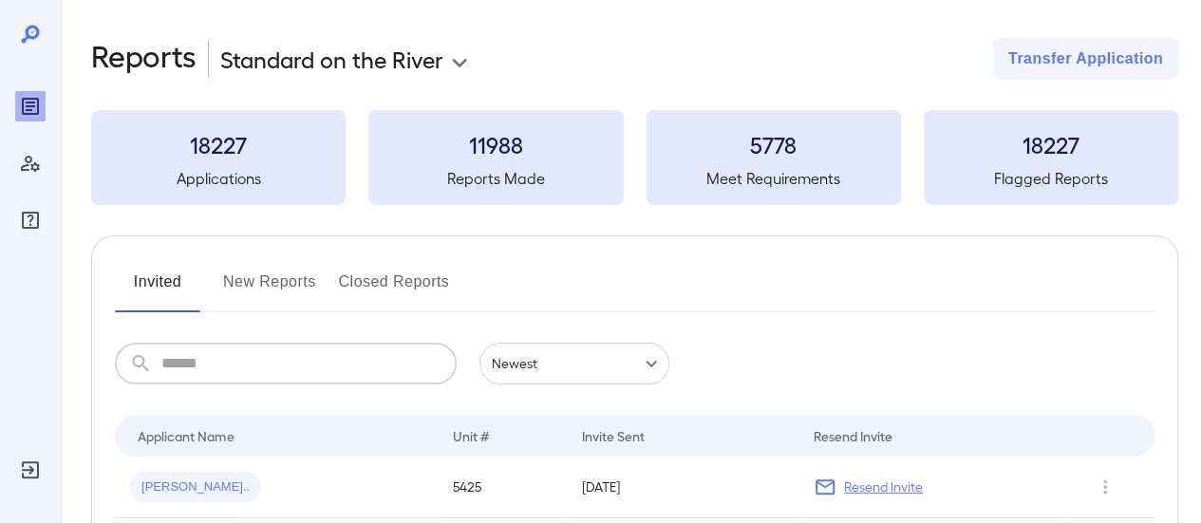 This screenshot has height=523, width=1201. Describe the element at coordinates (186, 436) in the screenshot. I see `div: Applicant Name` at that location.